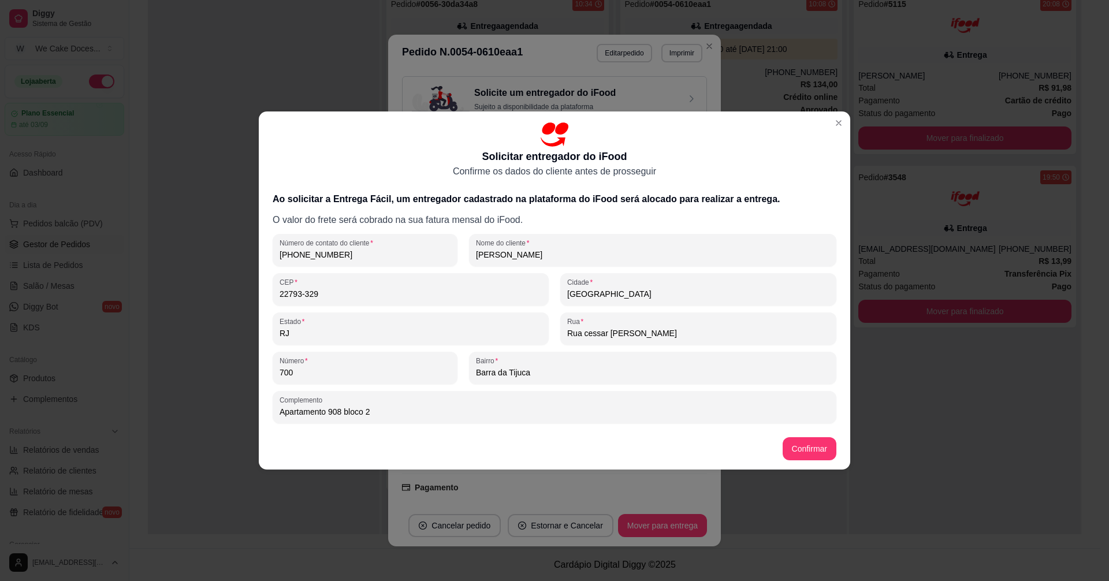 The image size is (1109, 581). I want to click on input: Nome do cliente, so click(653, 255).